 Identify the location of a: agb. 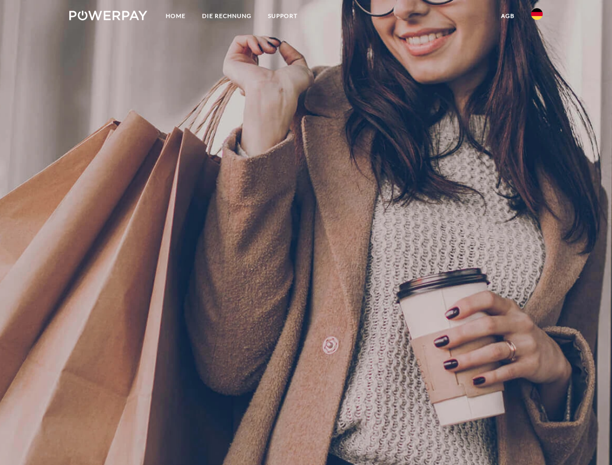
(508, 16).